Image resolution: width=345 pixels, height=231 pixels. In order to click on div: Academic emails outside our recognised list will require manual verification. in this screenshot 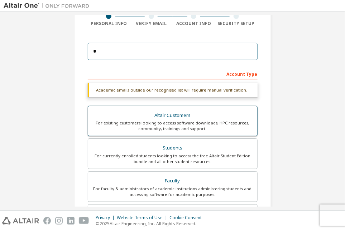, I will do `click(173, 90)`.